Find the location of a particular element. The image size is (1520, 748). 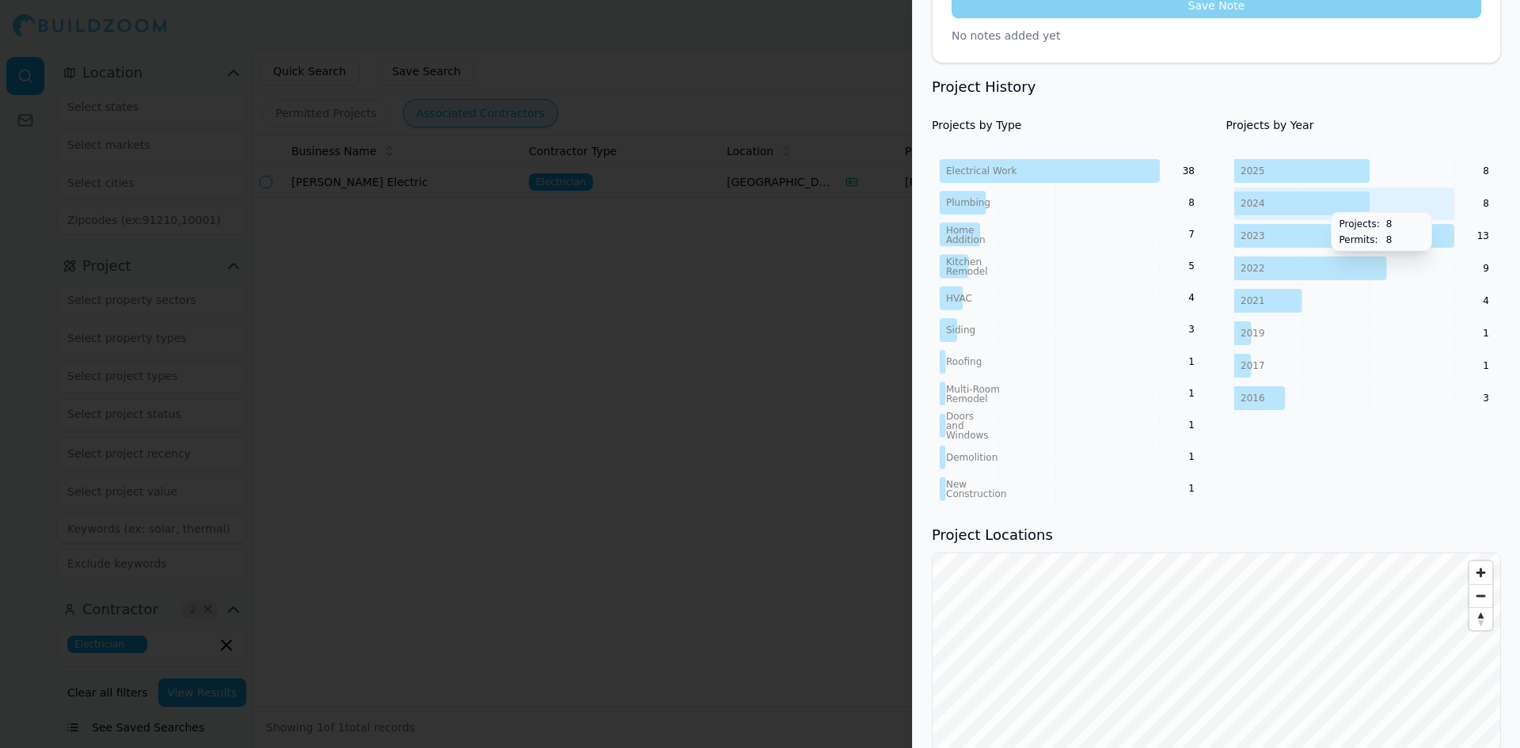

tspan: Addition is located at coordinates (966, 240).